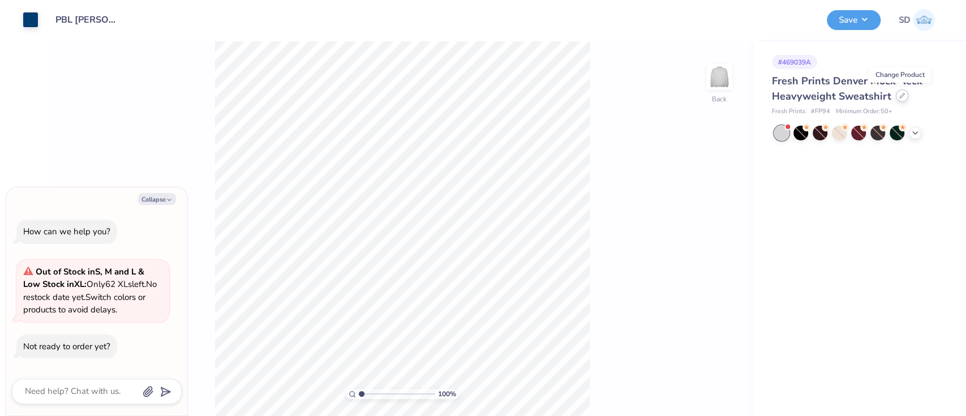  What do you see at coordinates (87, 272) in the screenshot?
I see `strong: Out of Stock in S, M and L` at bounding box center [87, 272].